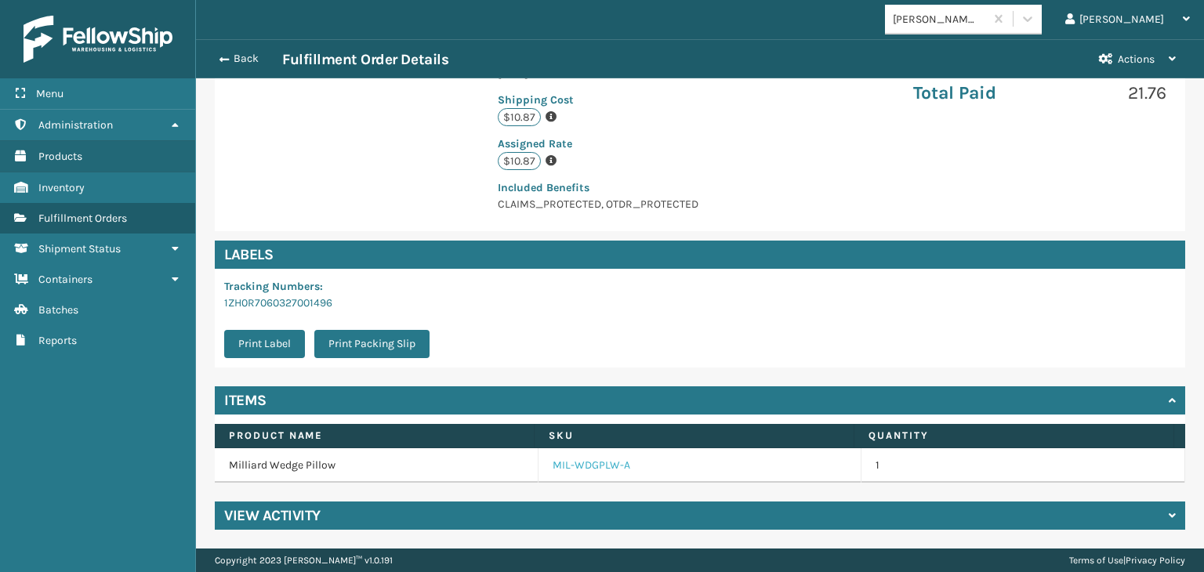 The height and width of the screenshot is (572, 1204). What do you see at coordinates (1107, 93) in the screenshot?
I see `p: 21.76` at bounding box center [1107, 93].